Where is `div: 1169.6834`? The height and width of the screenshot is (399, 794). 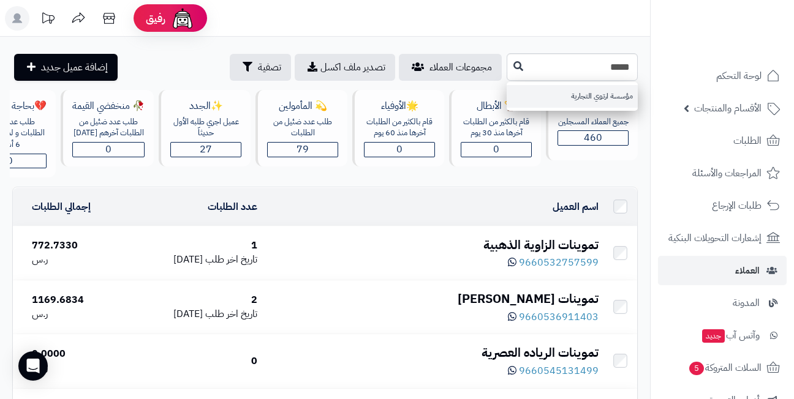 div: 1169.6834 is located at coordinates (77, 300).